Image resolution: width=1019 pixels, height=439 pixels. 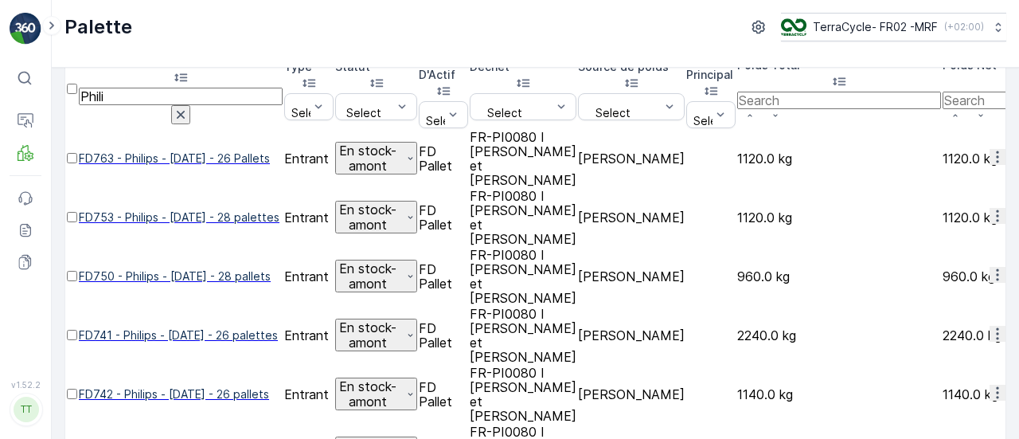 What do you see at coordinates (25, 385) in the screenshot?
I see `span: v 1.52.2` at bounding box center [25, 385].